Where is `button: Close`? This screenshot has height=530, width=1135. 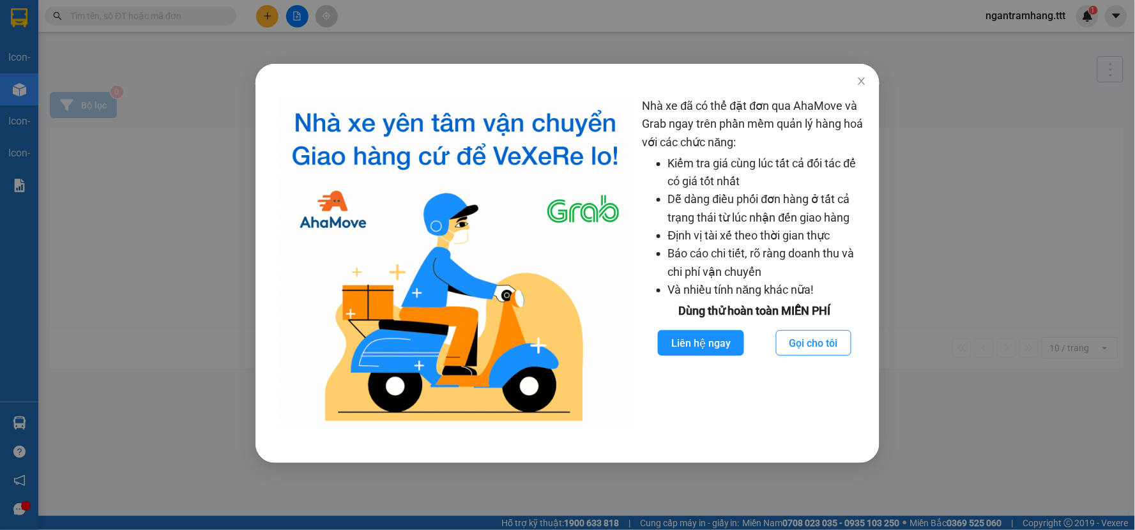 button: Close is located at coordinates (862, 82).